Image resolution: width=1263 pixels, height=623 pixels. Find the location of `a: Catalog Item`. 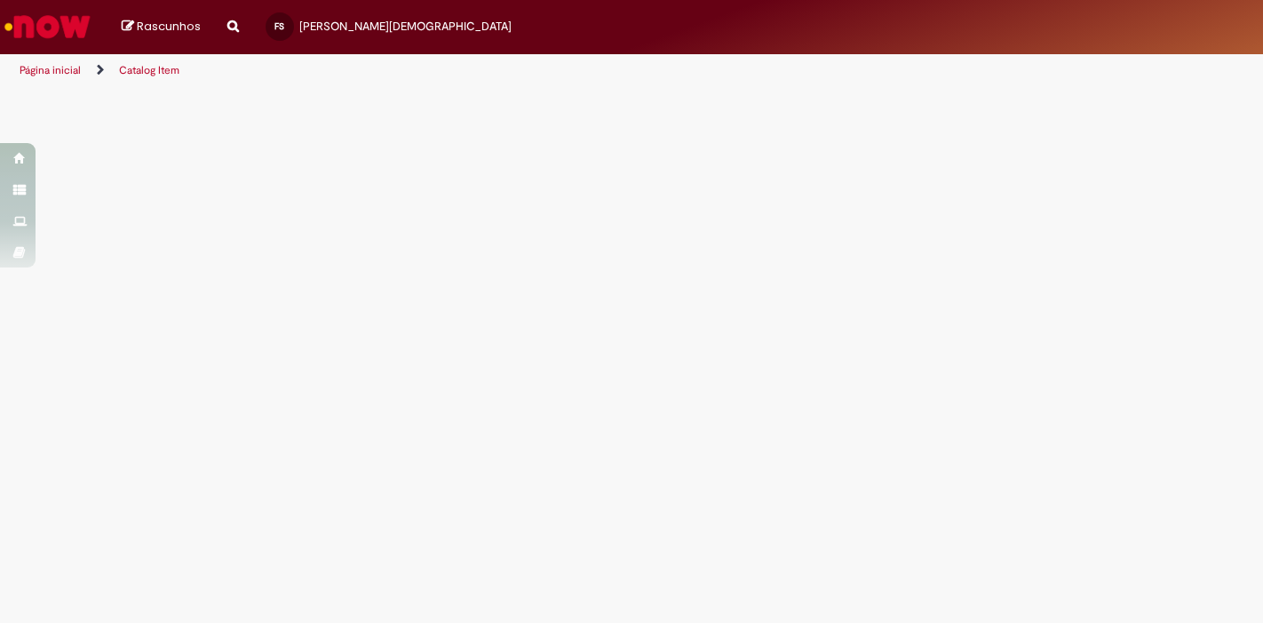

a: Catalog Item is located at coordinates (149, 70).